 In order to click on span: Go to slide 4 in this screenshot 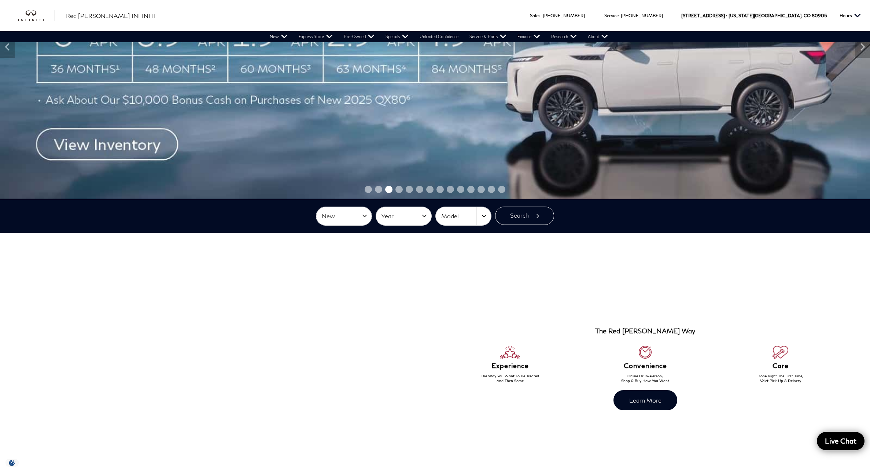, I will do `click(399, 189)`.